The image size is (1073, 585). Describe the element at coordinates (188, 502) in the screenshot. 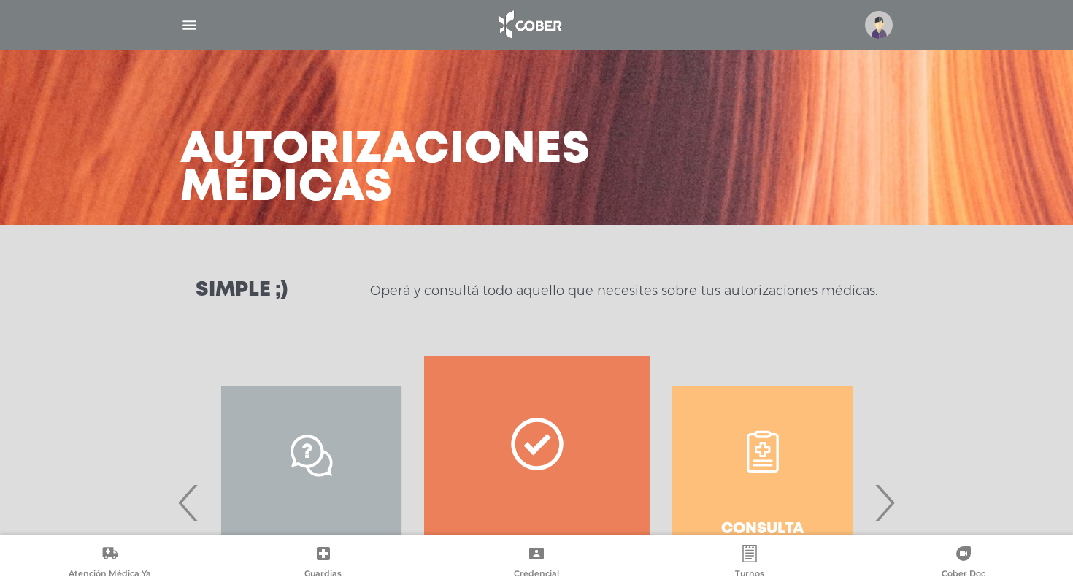

I see `span: Previous` at that location.